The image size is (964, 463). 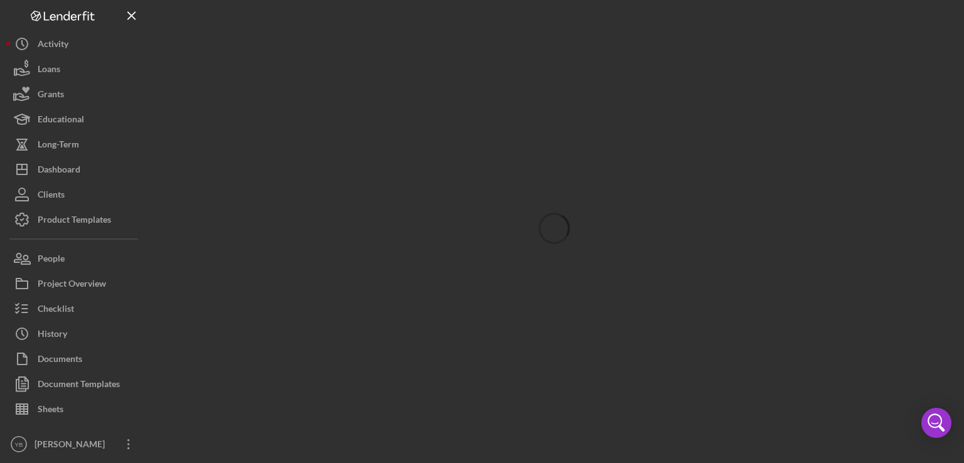 What do you see at coordinates (75, 195) in the screenshot?
I see `button: Clients` at bounding box center [75, 195].